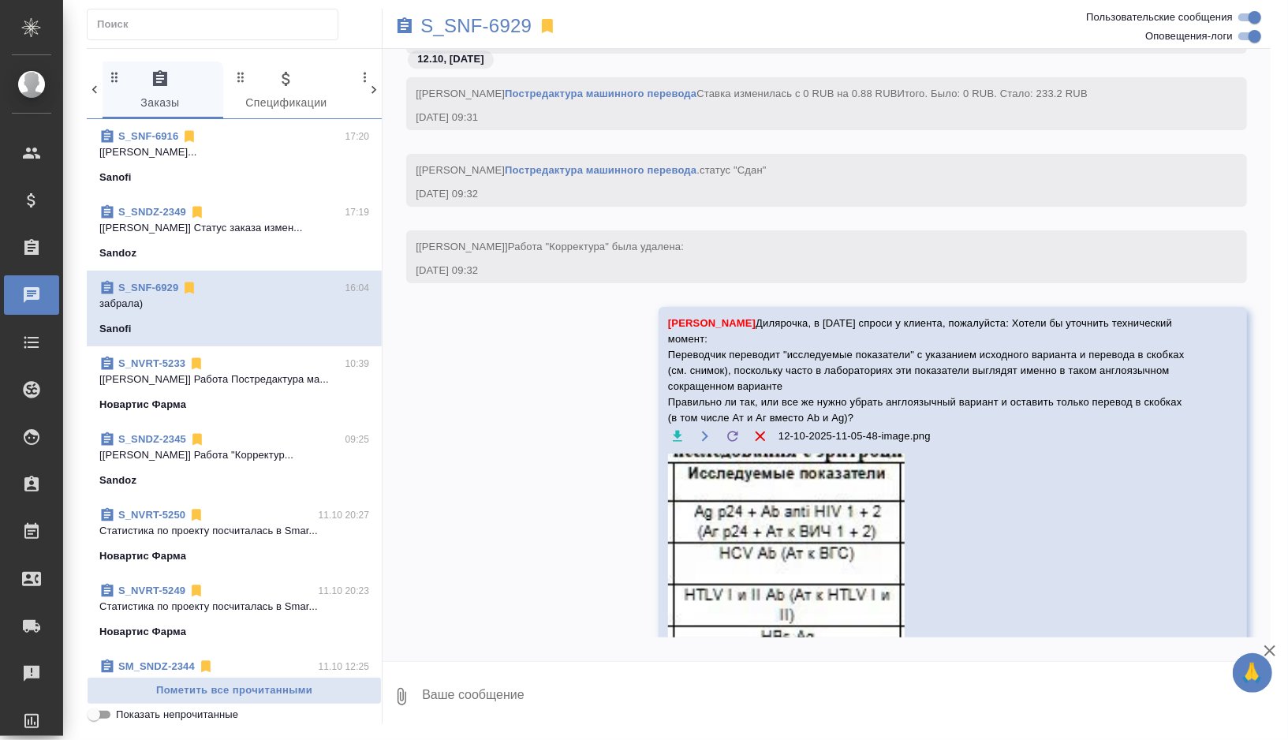 This screenshot has width=1288, height=740. What do you see at coordinates (152, 211) in the screenshot?
I see `a: S_SNDZ-2349` at bounding box center [152, 211].